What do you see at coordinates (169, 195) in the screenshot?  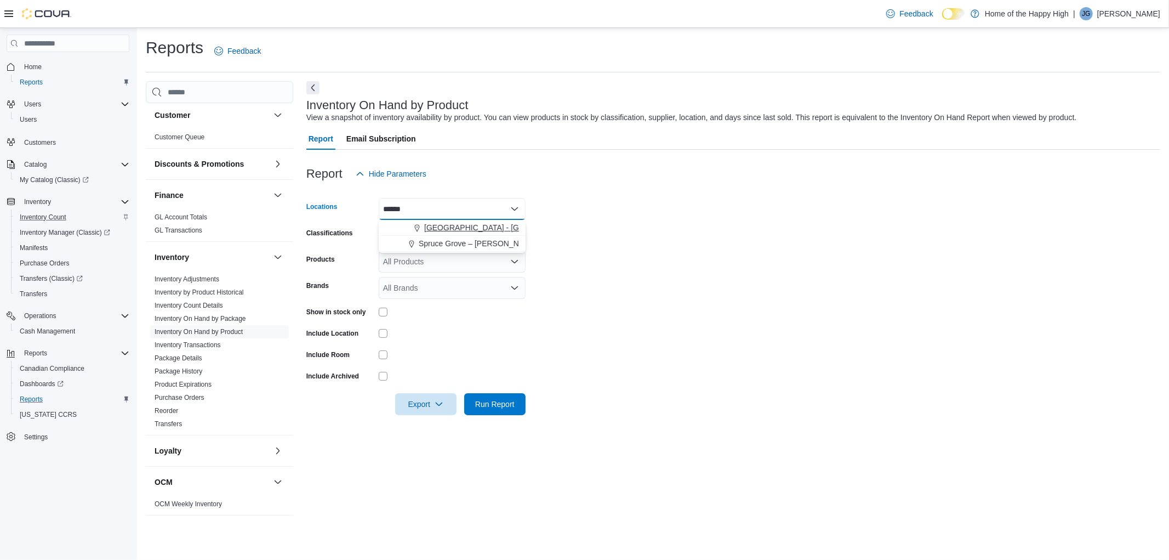 I see `h3: Finance` at bounding box center [169, 195].